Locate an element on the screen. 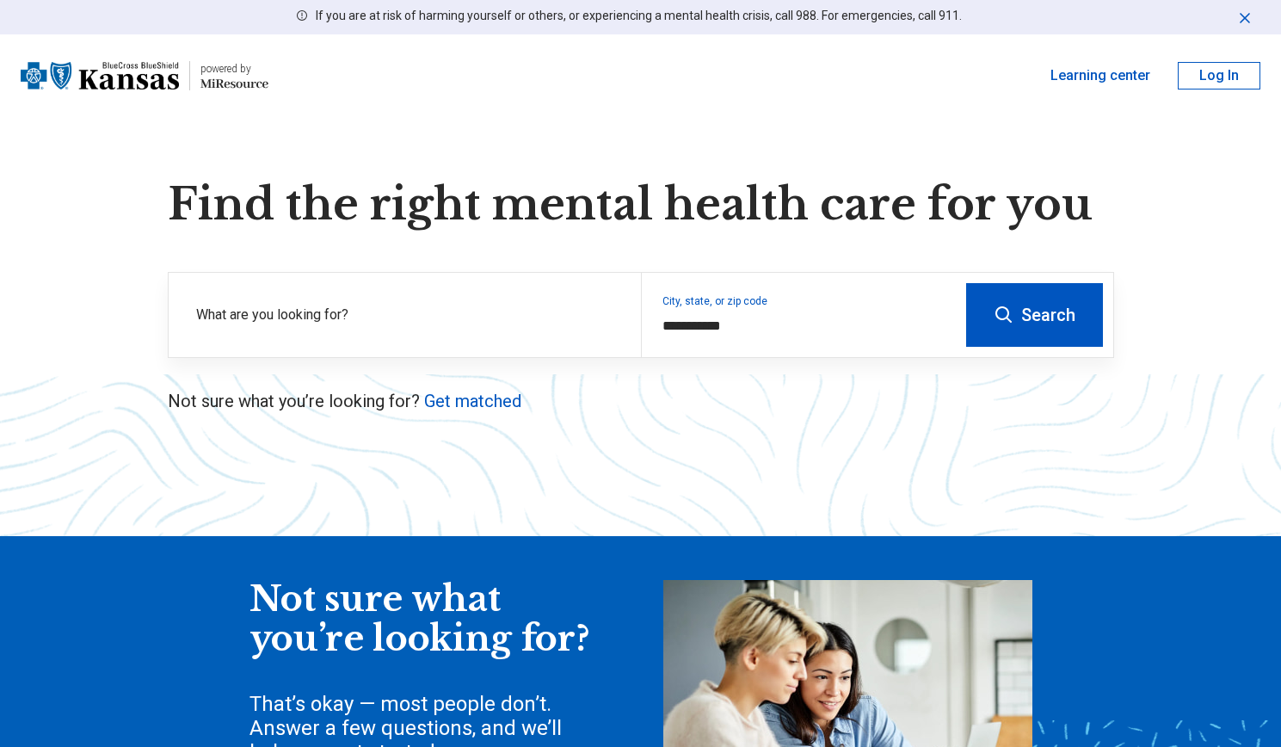 This screenshot has height=747, width=1281. p: Not sure what you’re looking for? is located at coordinates (641, 401).